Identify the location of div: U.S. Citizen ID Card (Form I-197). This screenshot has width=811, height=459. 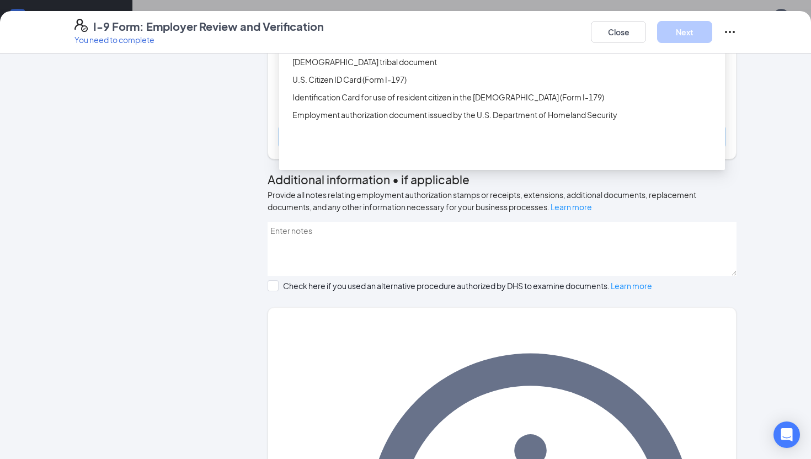
(506, 79).